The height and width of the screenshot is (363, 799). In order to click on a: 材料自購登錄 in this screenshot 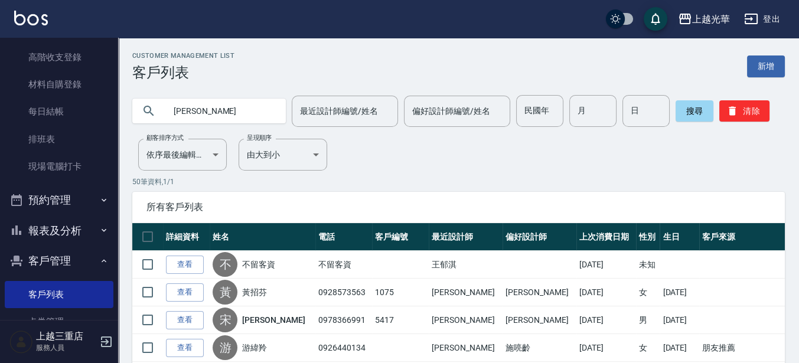, I will do `click(59, 84)`.